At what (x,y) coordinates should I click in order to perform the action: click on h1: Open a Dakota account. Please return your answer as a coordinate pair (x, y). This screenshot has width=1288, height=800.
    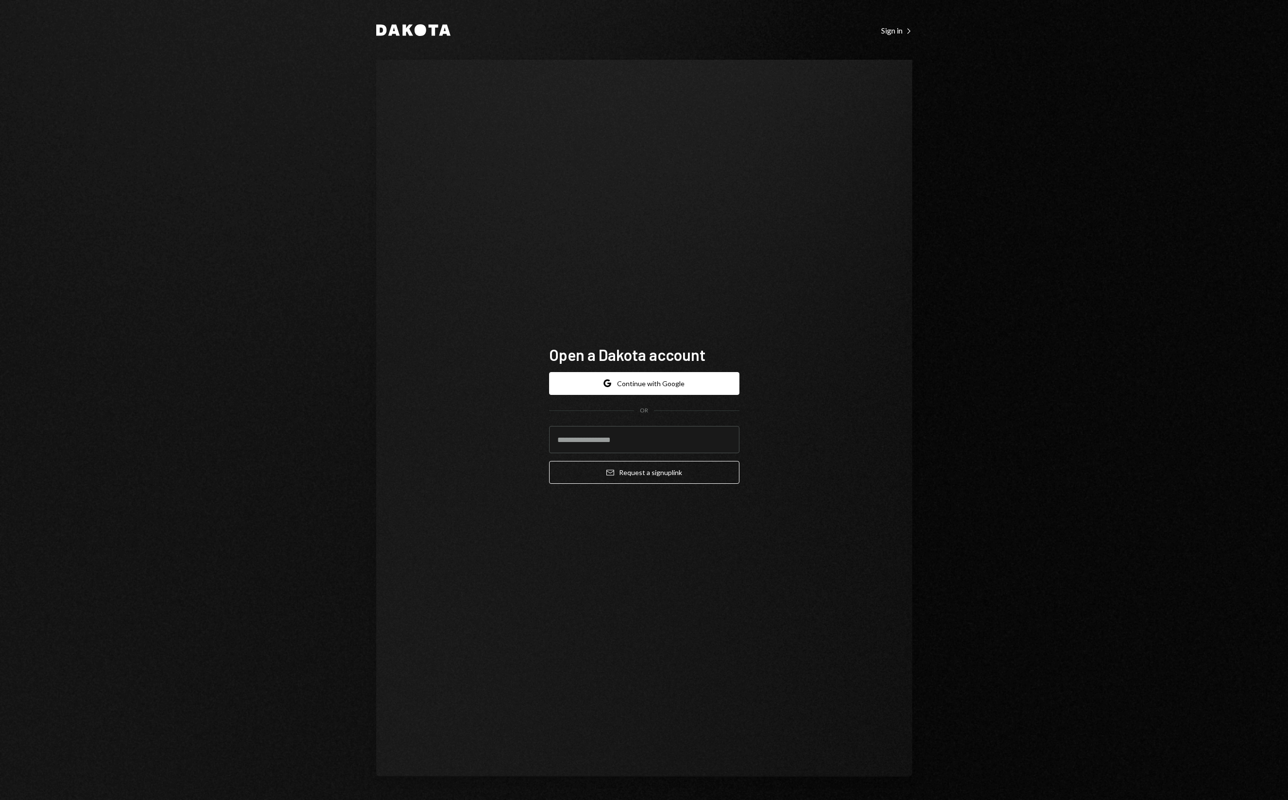
    Looking at the image, I should click on (644, 354).